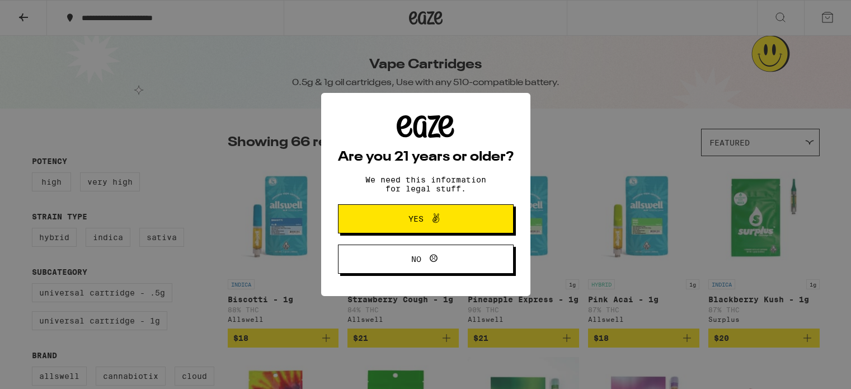  What do you see at coordinates (426, 157) in the screenshot?
I see `h2: Are you 21 years or older?` at bounding box center [426, 157].